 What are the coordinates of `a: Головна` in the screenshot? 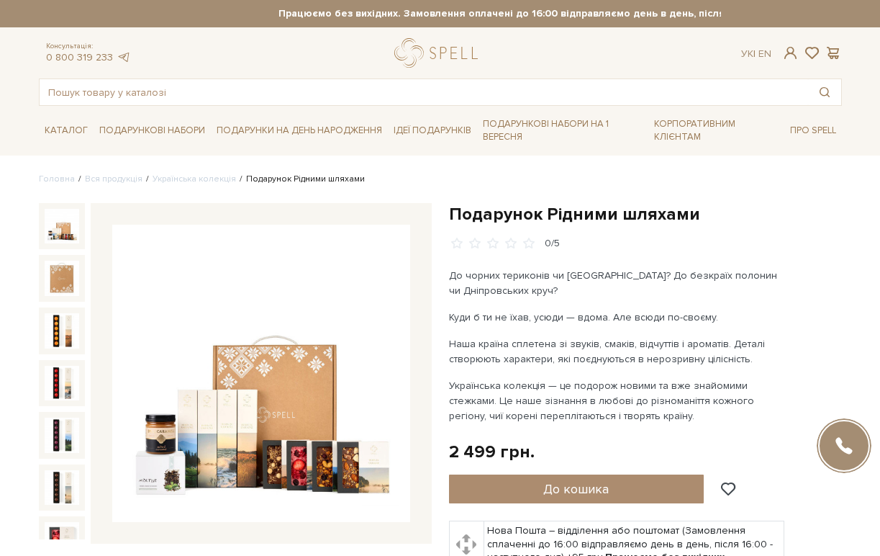 It's located at (57, 179).